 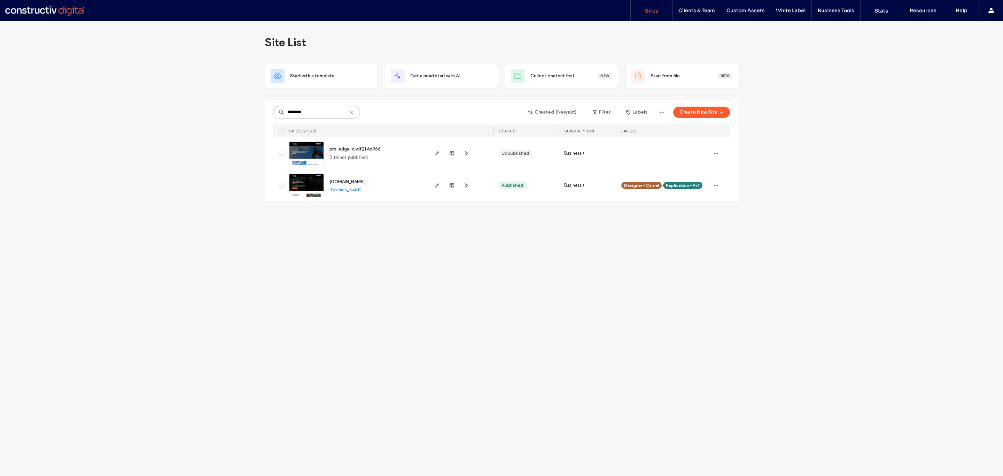 I want to click on div: Unpublished, so click(x=515, y=153).